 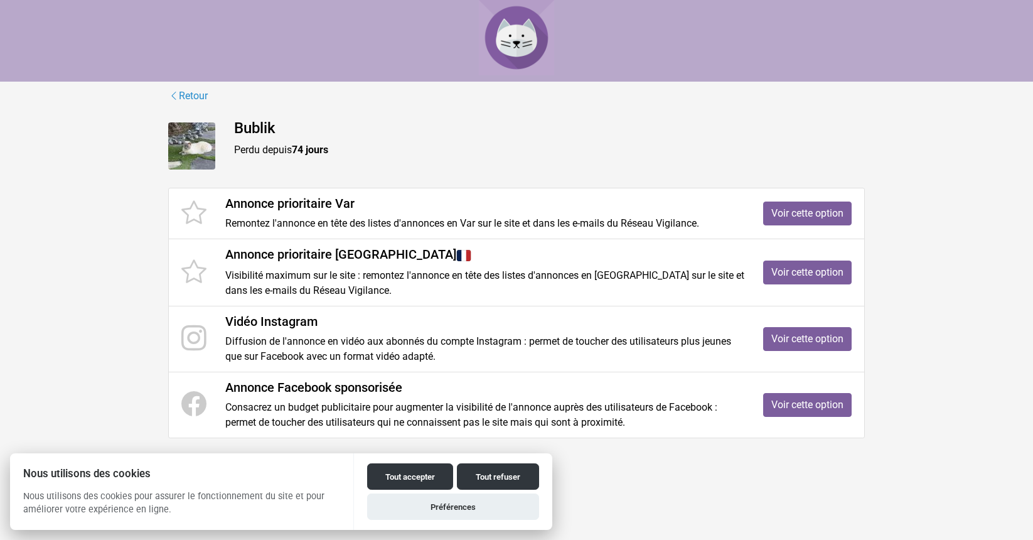 I want to click on img: France, so click(x=464, y=255).